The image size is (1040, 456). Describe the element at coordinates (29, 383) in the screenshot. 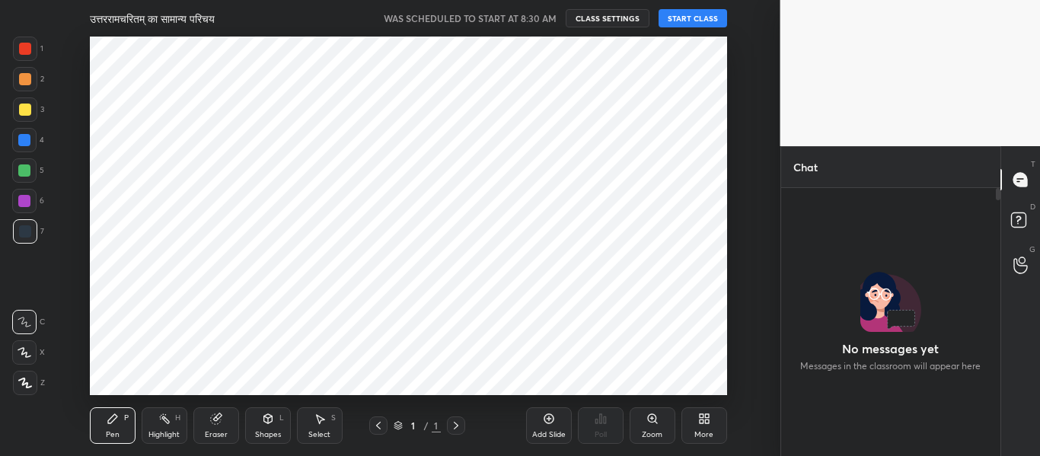

I see `div: Z` at that location.